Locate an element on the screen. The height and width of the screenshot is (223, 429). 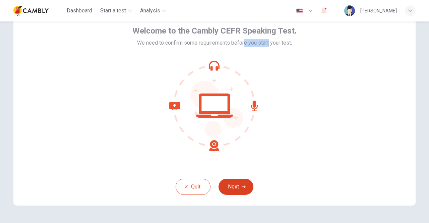
span: Welcome to the Cambly CEFR Speaking Test. is located at coordinates (214, 31).